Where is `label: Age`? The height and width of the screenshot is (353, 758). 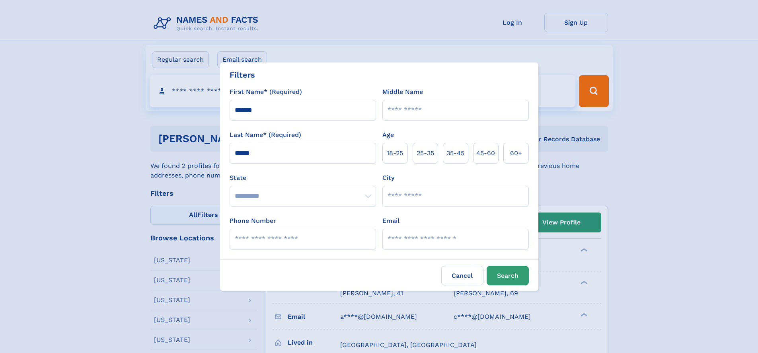 label: Age is located at coordinates (388, 135).